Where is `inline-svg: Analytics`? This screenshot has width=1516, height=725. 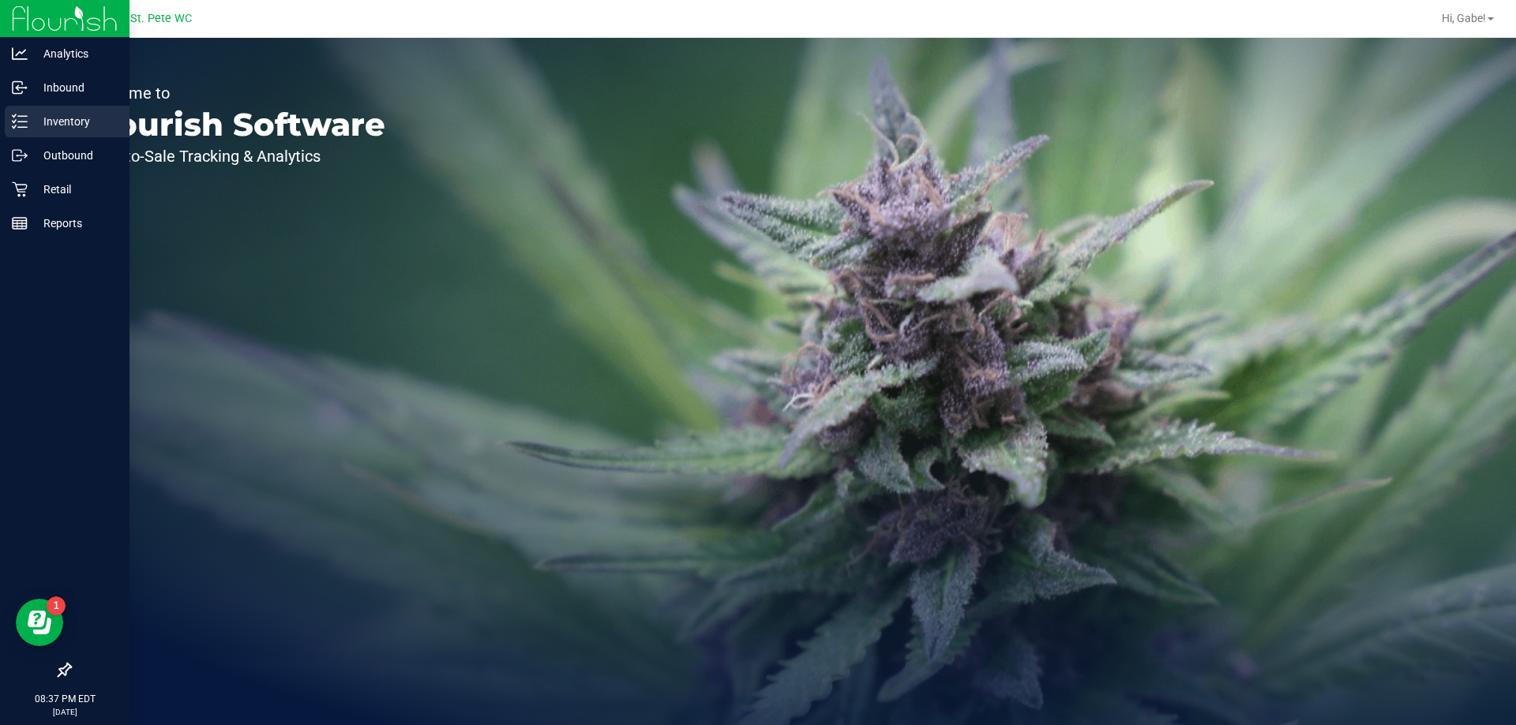 inline-svg: Analytics is located at coordinates (20, 54).